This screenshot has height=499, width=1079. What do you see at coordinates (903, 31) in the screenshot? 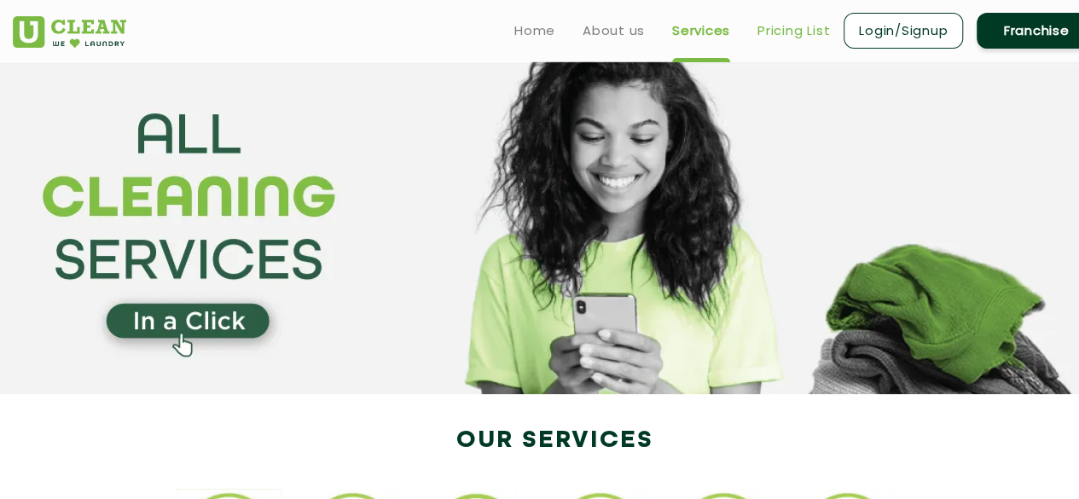
I see `a: Login/Signup` at bounding box center [903, 31].